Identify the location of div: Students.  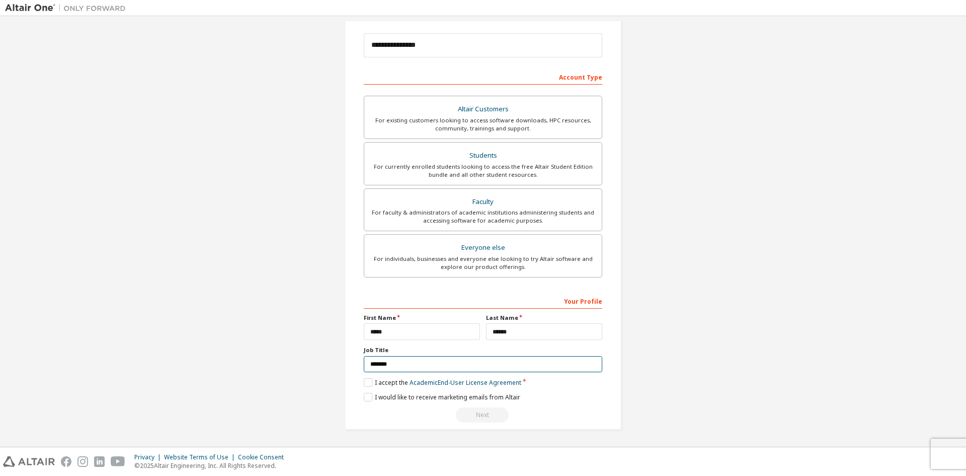
(483, 155).